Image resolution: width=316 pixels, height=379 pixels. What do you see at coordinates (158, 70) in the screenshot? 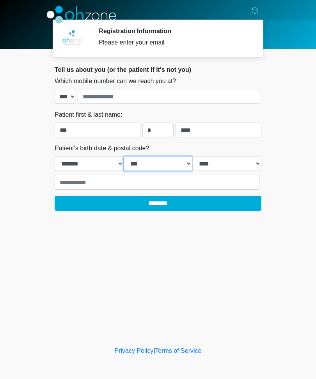
I see `h2: Tell us about you (or the patient if it's not you)` at bounding box center [158, 70].